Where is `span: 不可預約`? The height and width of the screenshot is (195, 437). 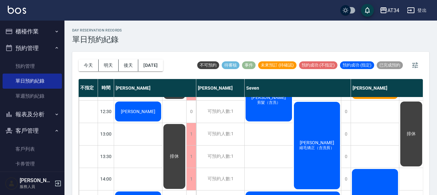 span: 不可預約 is located at coordinates (208, 65).